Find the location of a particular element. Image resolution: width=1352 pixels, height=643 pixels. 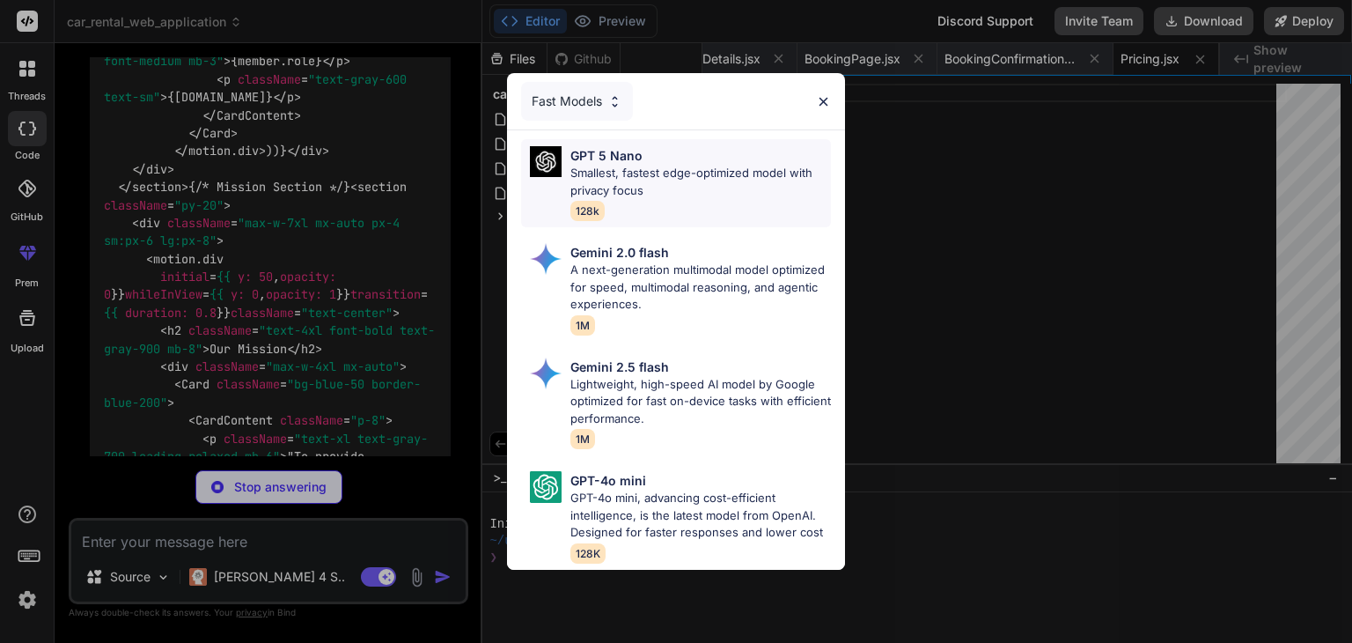

span: 128K is located at coordinates (588, 553).